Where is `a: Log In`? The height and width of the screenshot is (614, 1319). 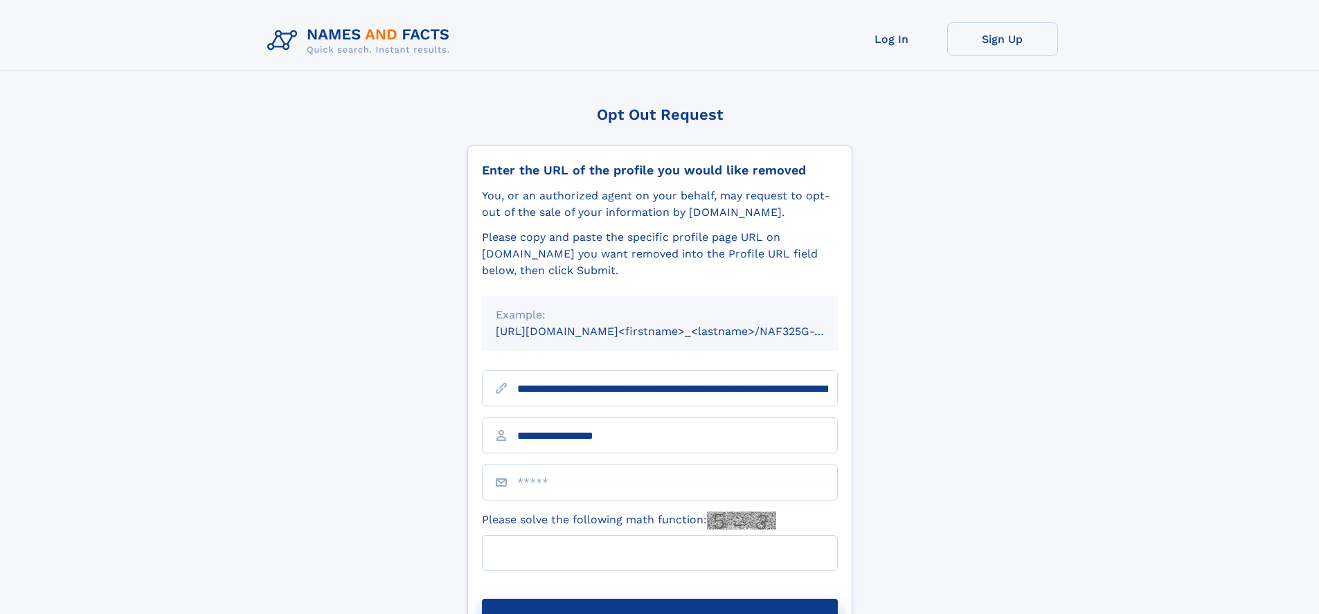
a: Log In is located at coordinates (892, 39).